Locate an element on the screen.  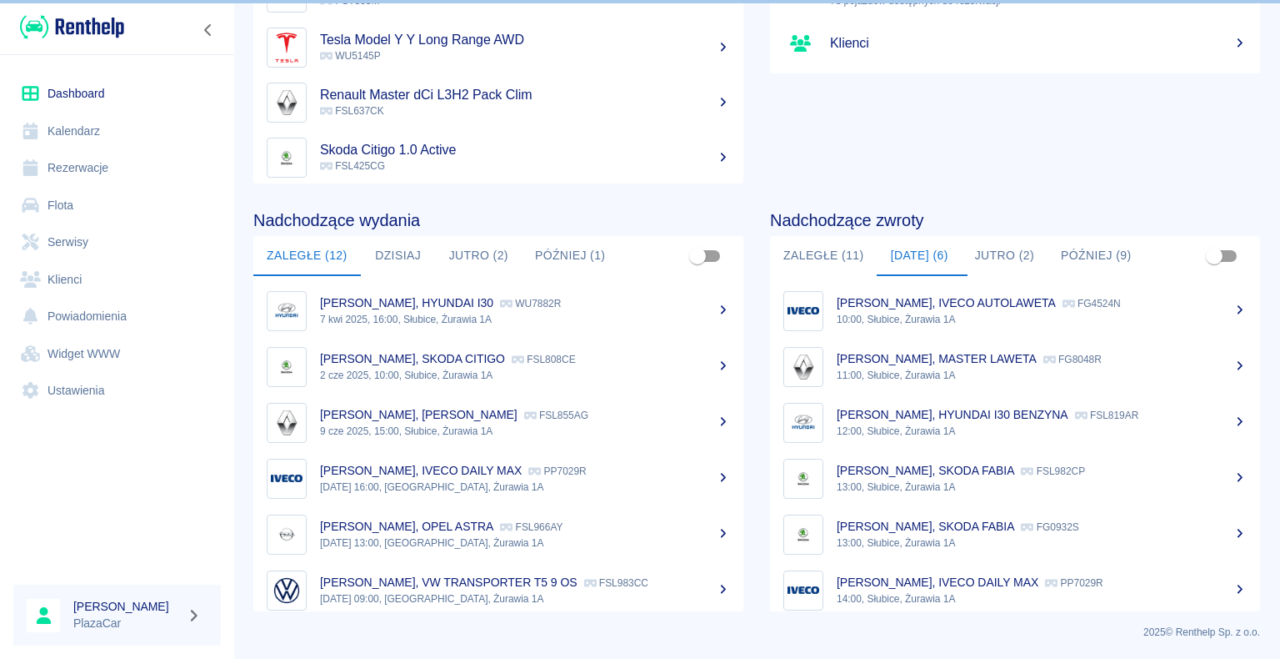
button: Później (9) is located at coordinates (1096, 256).